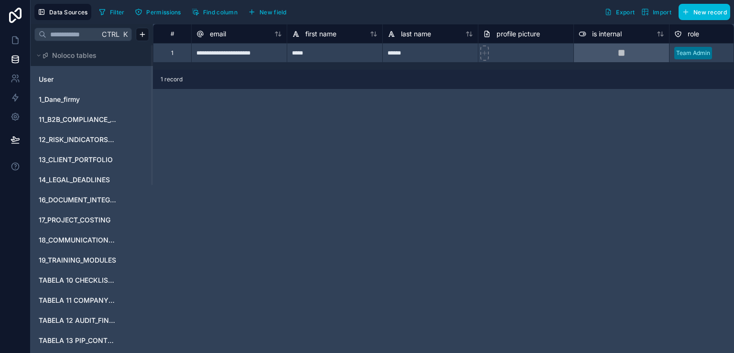  Describe the element at coordinates (416, 34) in the screenshot. I see `span: last name` at that location.